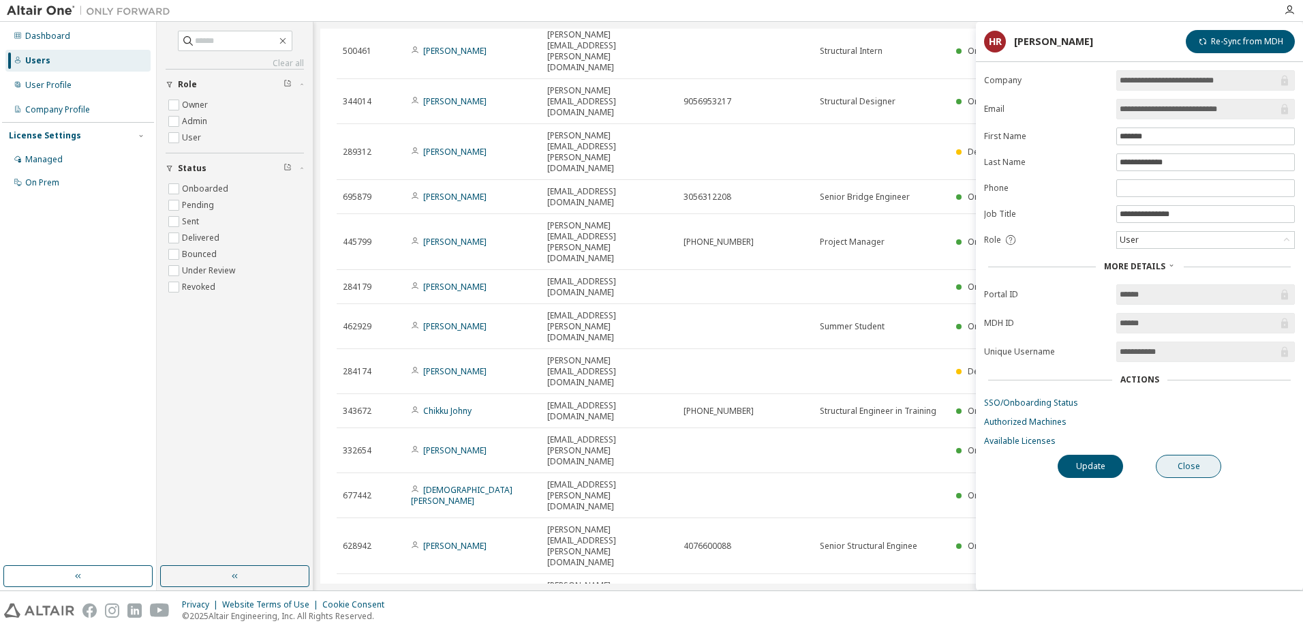 The image size is (1303, 630). I want to click on label: Unique Username, so click(1046, 352).